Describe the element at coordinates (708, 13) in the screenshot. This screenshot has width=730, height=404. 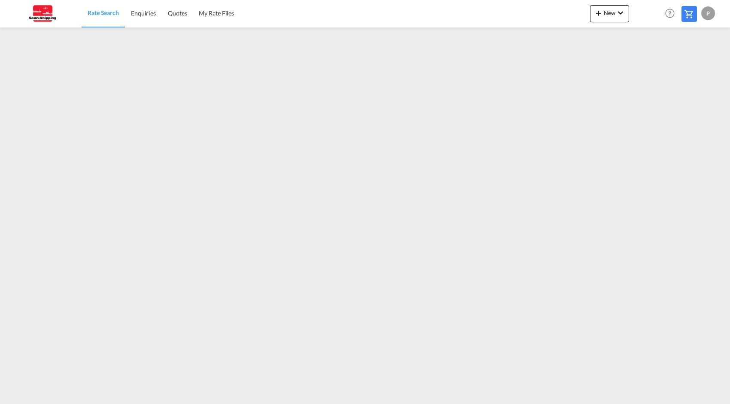
I see `div: P` at that location.